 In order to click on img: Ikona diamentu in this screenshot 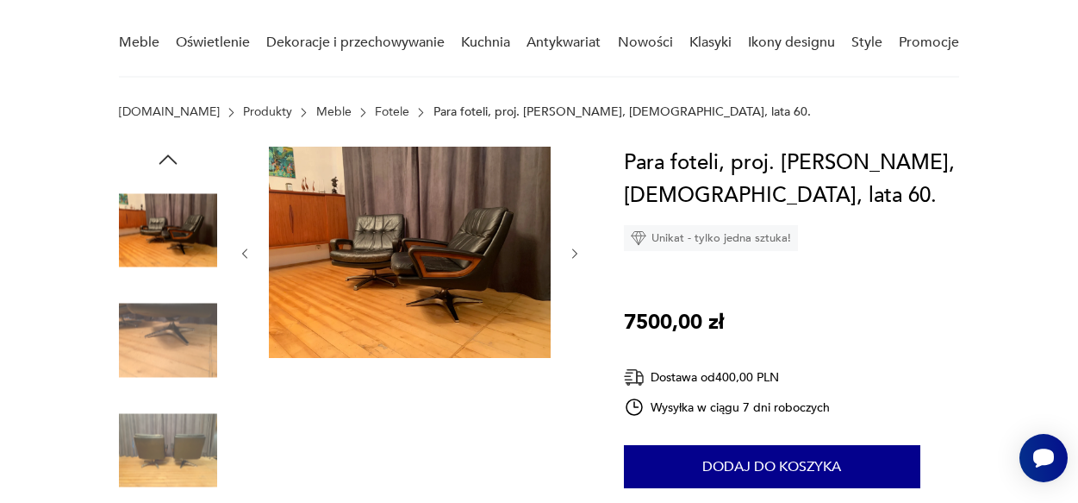, I will do `click(639, 238)`.